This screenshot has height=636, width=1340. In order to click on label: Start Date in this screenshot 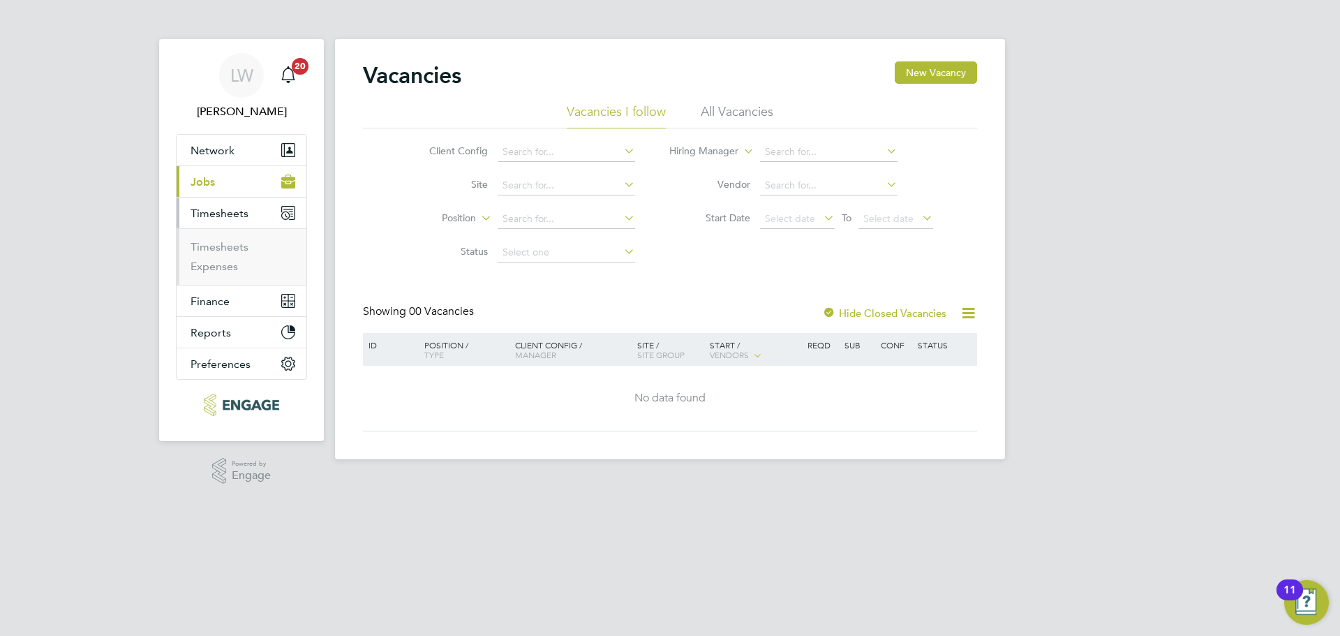, I will do `click(710, 218)`.